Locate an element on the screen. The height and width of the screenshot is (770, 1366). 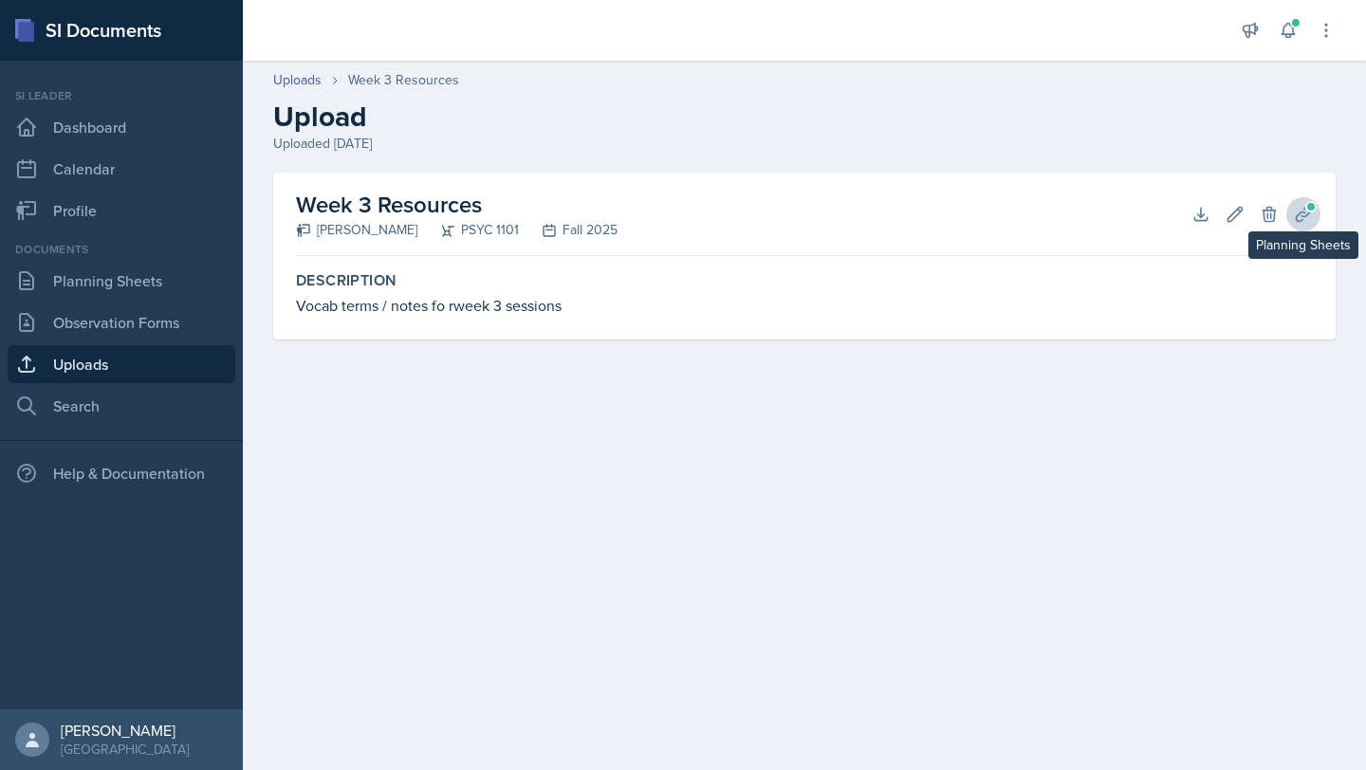
button: Planning Sheets is located at coordinates (1303, 214).